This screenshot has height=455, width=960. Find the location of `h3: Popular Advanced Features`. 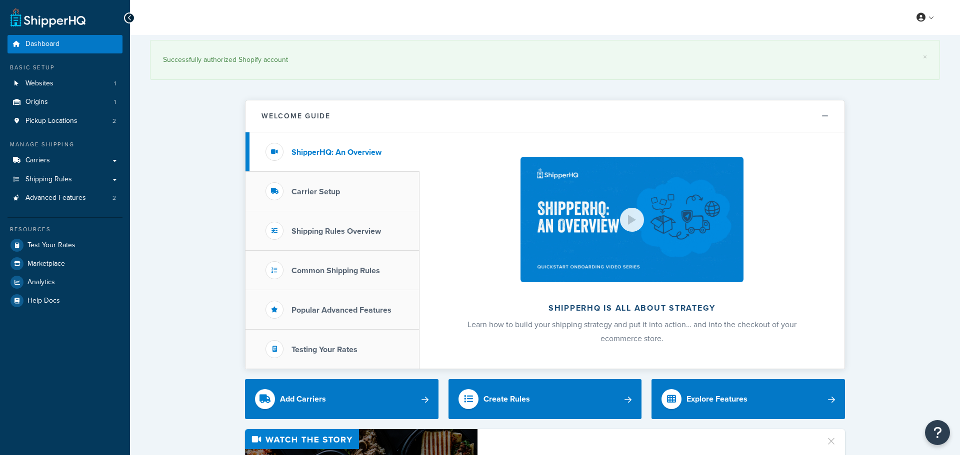

h3: Popular Advanced Features is located at coordinates (341, 310).